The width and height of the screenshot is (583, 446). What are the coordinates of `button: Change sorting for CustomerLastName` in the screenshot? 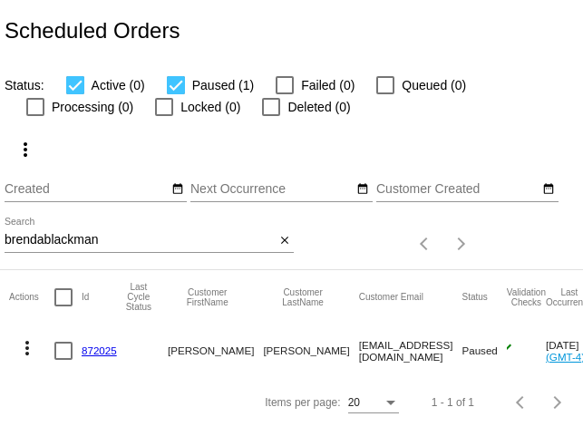 It's located at (302, 298).